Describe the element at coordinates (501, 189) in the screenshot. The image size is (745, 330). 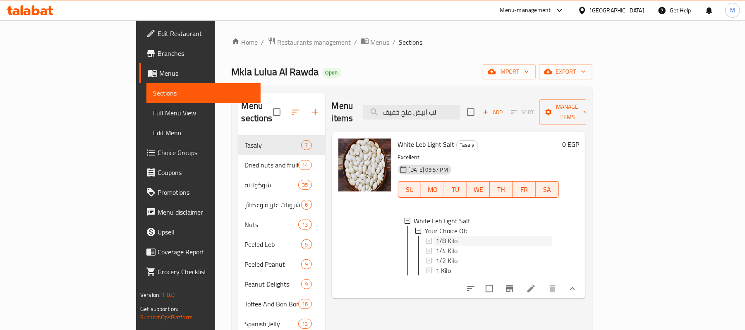
I see `span: TH` at that location.